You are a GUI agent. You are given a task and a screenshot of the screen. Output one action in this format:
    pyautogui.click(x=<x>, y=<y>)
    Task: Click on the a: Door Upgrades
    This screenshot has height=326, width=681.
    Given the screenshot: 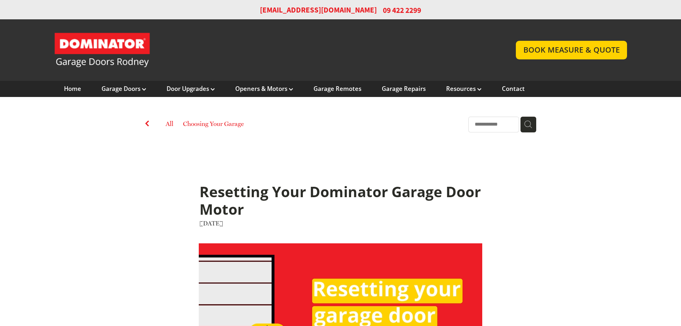 What is the action you would take?
    pyautogui.click(x=191, y=89)
    